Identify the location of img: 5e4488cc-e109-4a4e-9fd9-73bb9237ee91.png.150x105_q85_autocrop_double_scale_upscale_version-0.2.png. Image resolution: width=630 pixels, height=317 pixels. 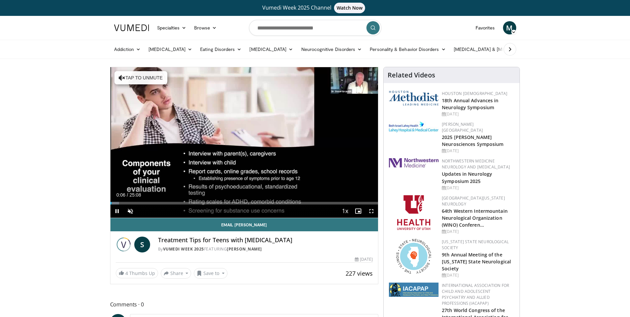
(414, 98).